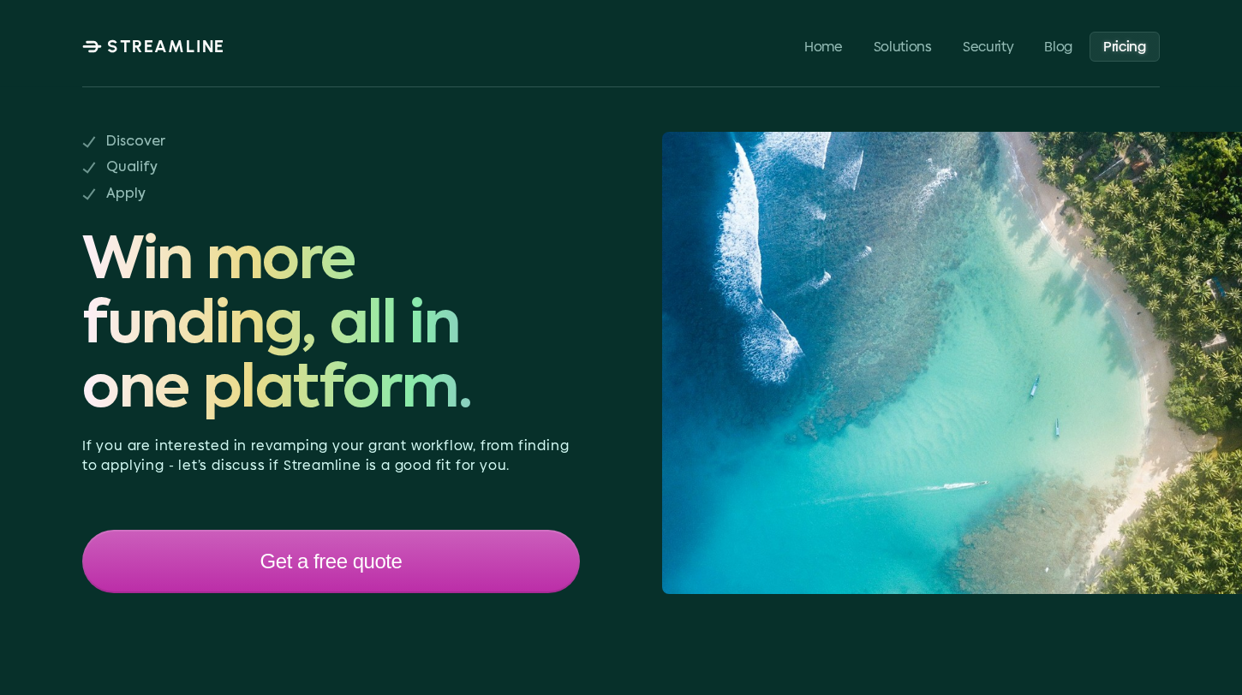  What do you see at coordinates (903, 45) in the screenshot?
I see `p: Solutions` at bounding box center [903, 45].